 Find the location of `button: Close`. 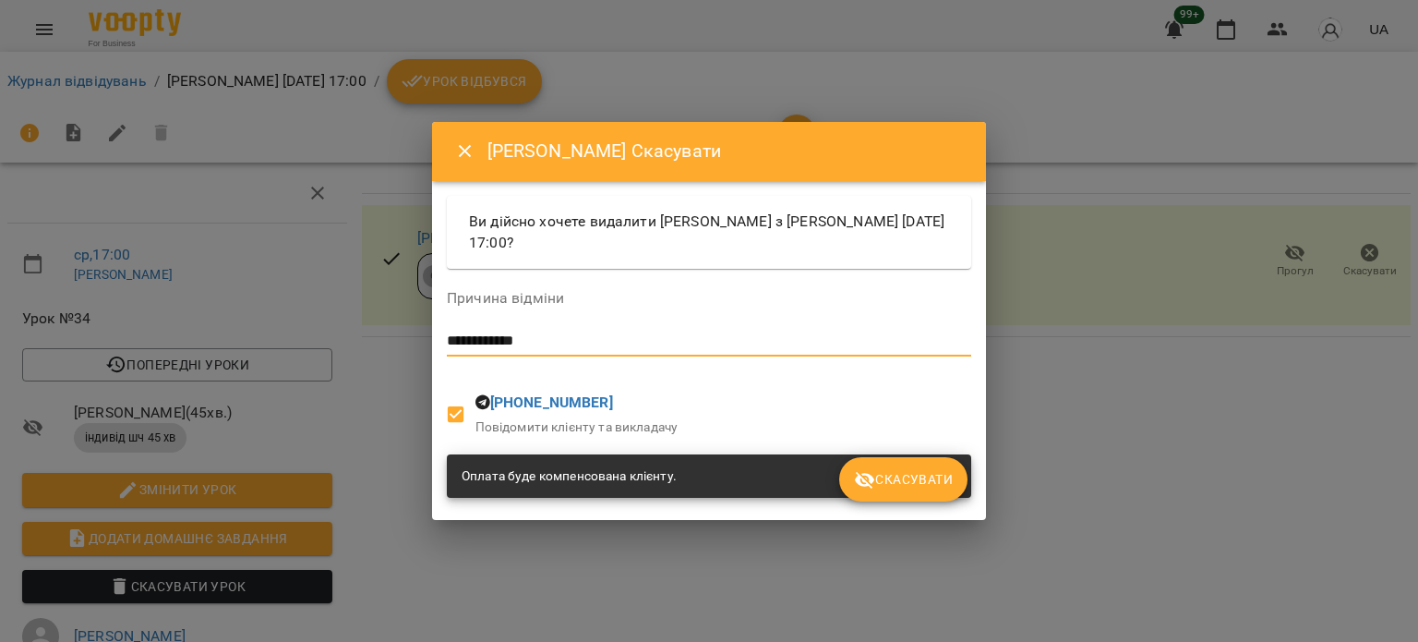

button: Close is located at coordinates (465, 151).